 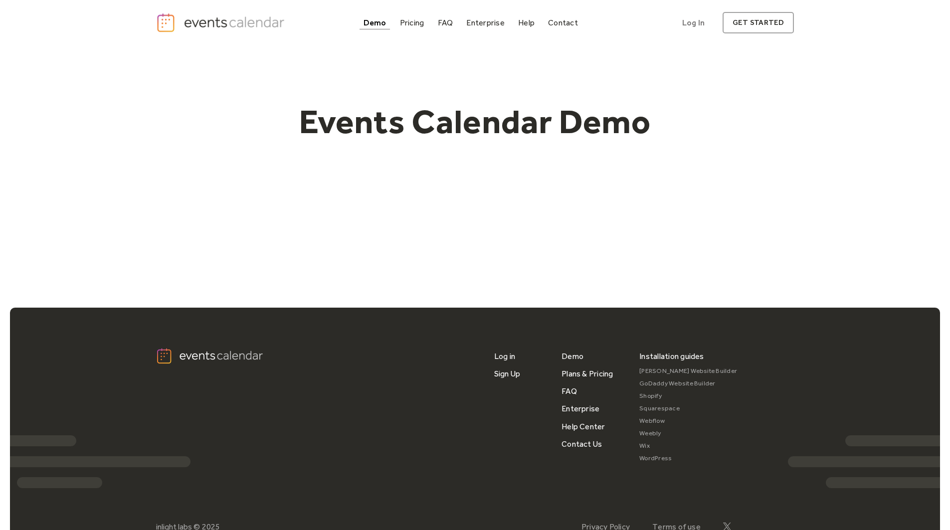 I want to click on div: Demo, so click(x=375, y=22).